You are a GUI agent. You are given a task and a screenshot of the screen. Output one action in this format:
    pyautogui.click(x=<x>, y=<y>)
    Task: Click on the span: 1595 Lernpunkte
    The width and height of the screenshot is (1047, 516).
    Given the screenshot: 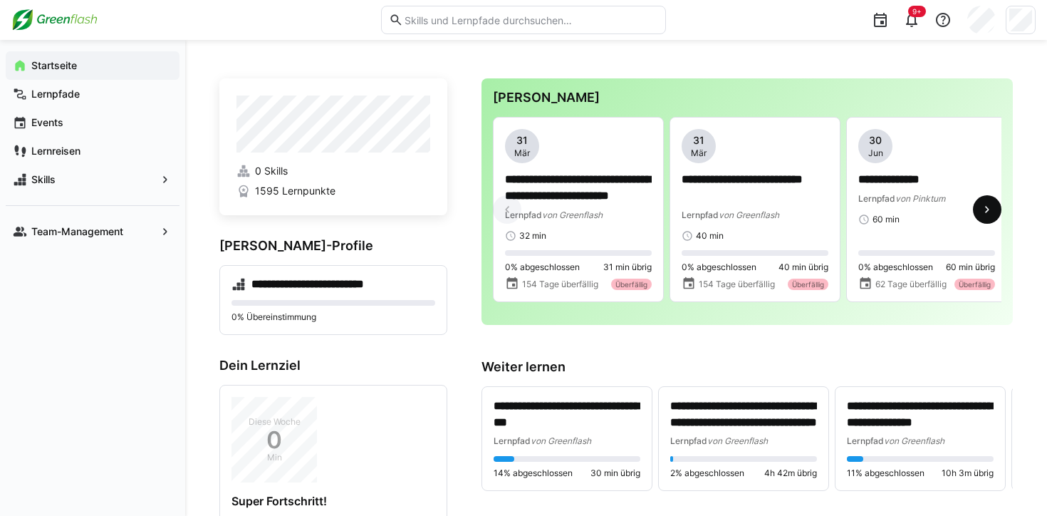 What is the action you would take?
    pyautogui.click(x=295, y=191)
    